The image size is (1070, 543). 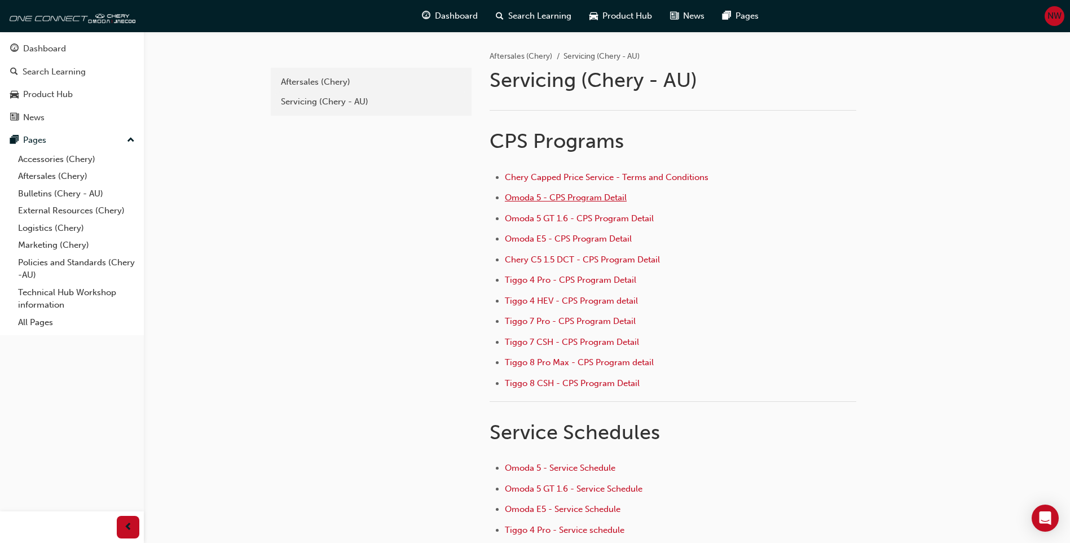 I want to click on span: Tiggo 7 CSH - CPS Program Detail, so click(x=572, y=342).